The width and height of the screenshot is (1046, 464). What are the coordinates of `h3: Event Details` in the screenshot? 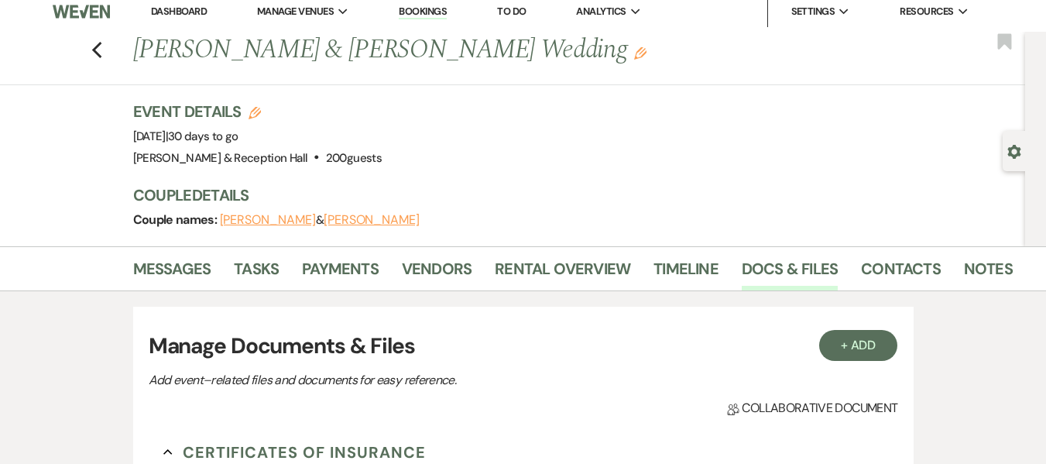 It's located at (257, 111).